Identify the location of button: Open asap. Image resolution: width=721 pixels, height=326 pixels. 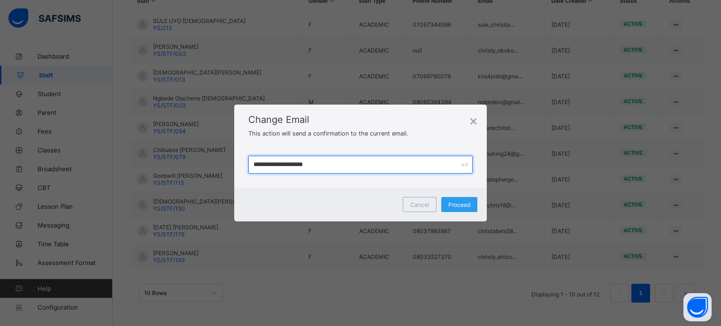
(698, 308).